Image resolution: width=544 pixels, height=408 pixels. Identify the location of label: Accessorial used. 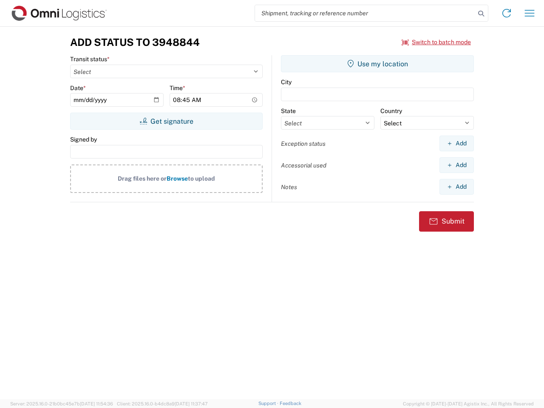
(304, 165).